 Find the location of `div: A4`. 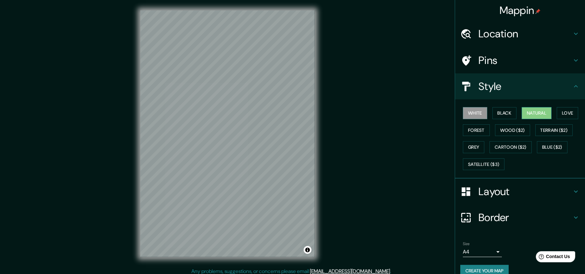

div: A4 is located at coordinates (482, 252).